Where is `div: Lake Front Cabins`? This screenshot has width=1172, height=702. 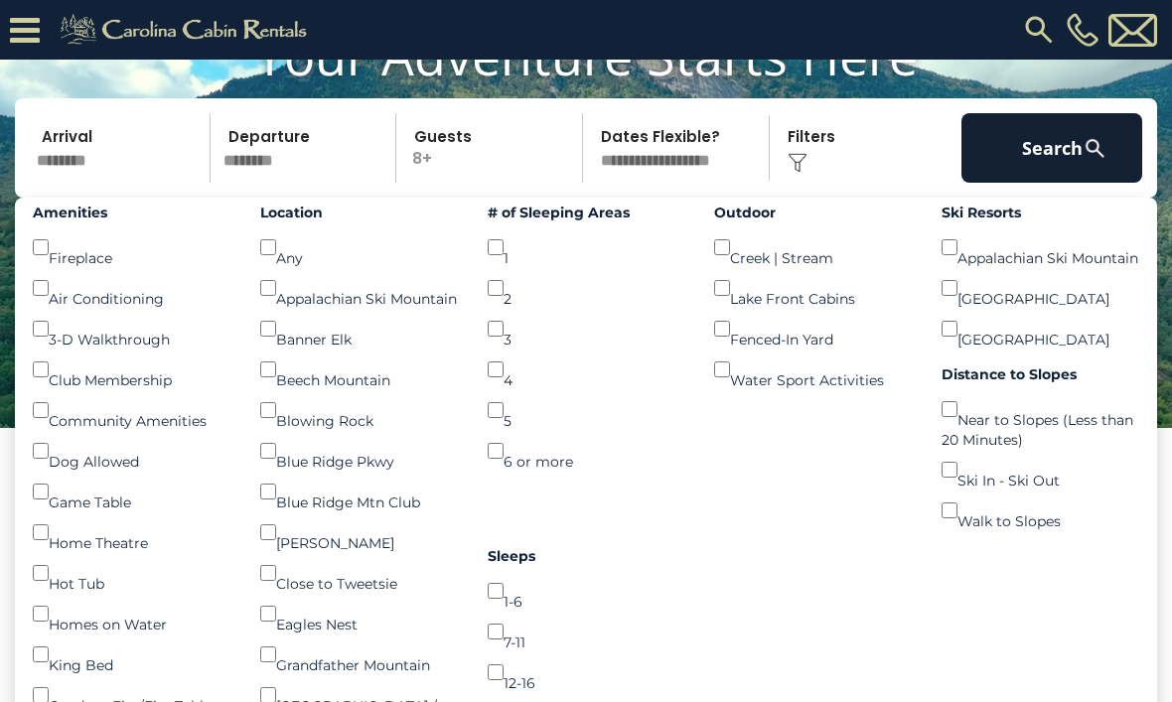 div: Lake Front Cabins is located at coordinates (812, 288).